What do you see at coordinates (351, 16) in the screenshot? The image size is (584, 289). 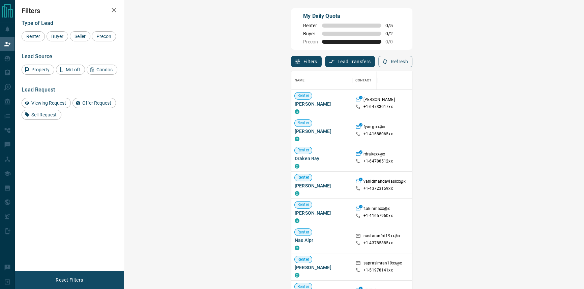 I see `p: My Daily Quota` at bounding box center [351, 16].